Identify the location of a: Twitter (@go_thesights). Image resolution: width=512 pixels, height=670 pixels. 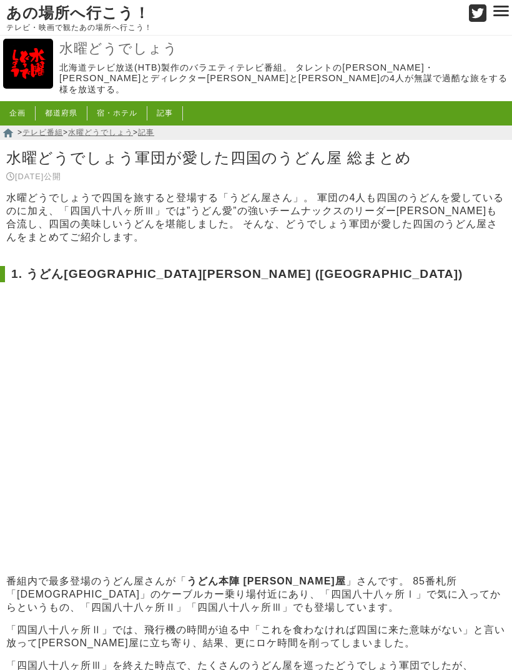
(478, 17).